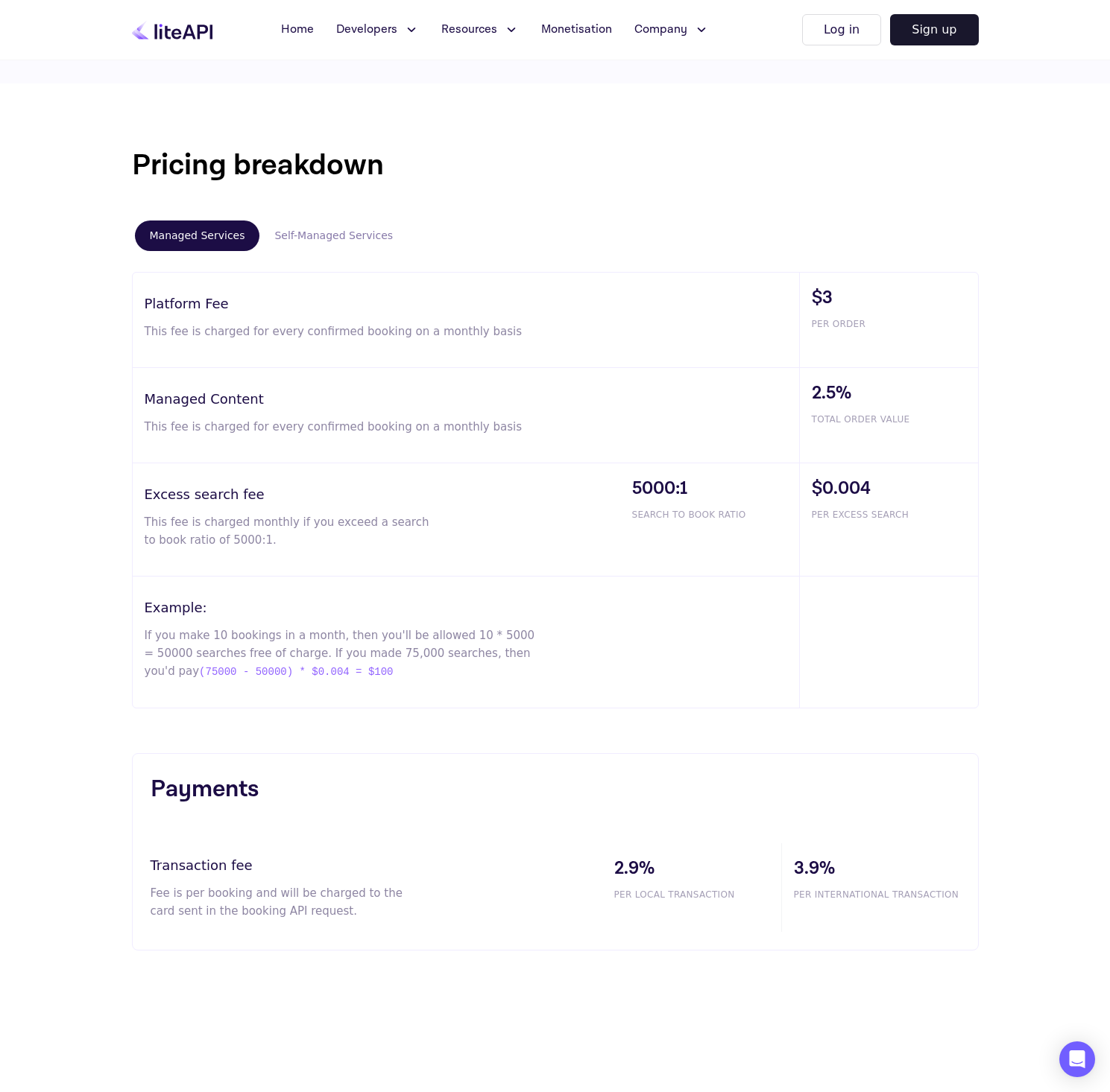  Describe the element at coordinates (576, 30) in the screenshot. I see `a: Monetisation` at that location.